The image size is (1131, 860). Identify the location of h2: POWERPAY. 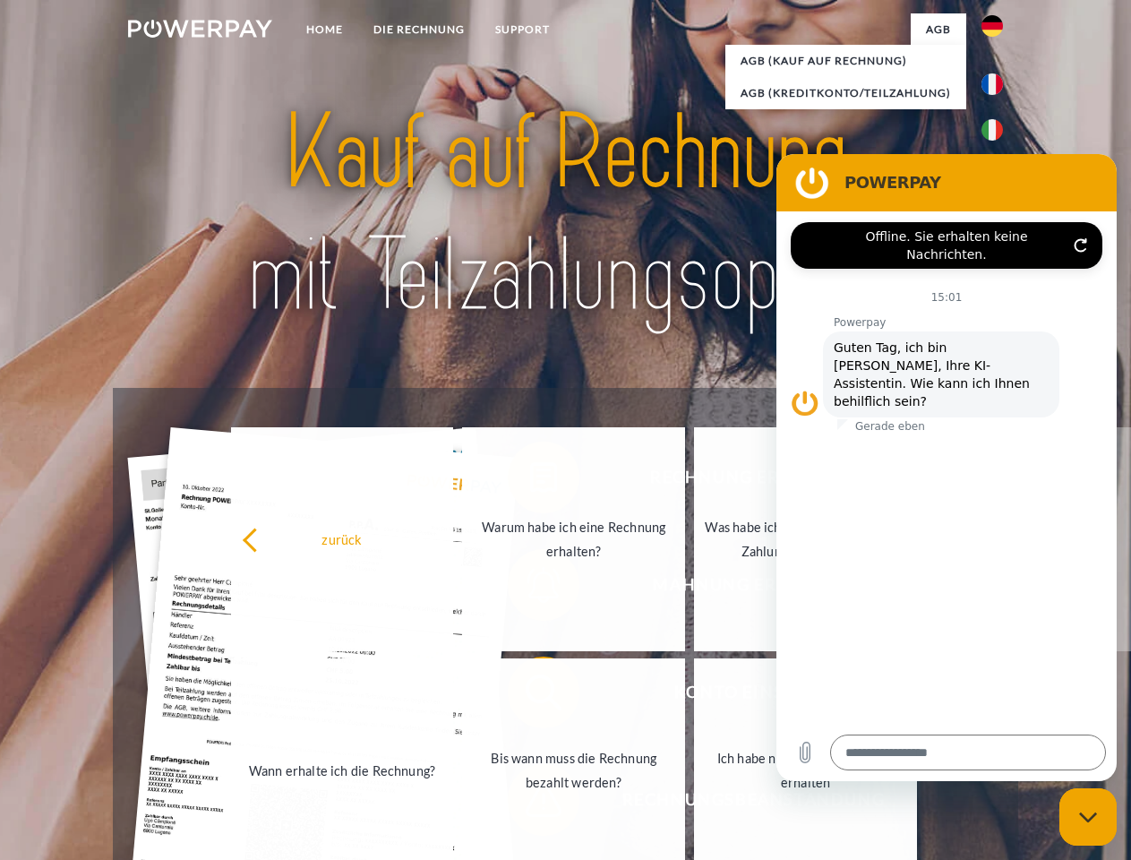
(195, 29).